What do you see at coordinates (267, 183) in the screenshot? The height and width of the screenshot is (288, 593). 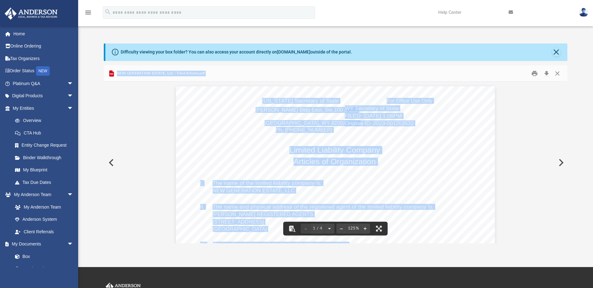 I see `span: The name of the limited liability company is:` at bounding box center [267, 183].